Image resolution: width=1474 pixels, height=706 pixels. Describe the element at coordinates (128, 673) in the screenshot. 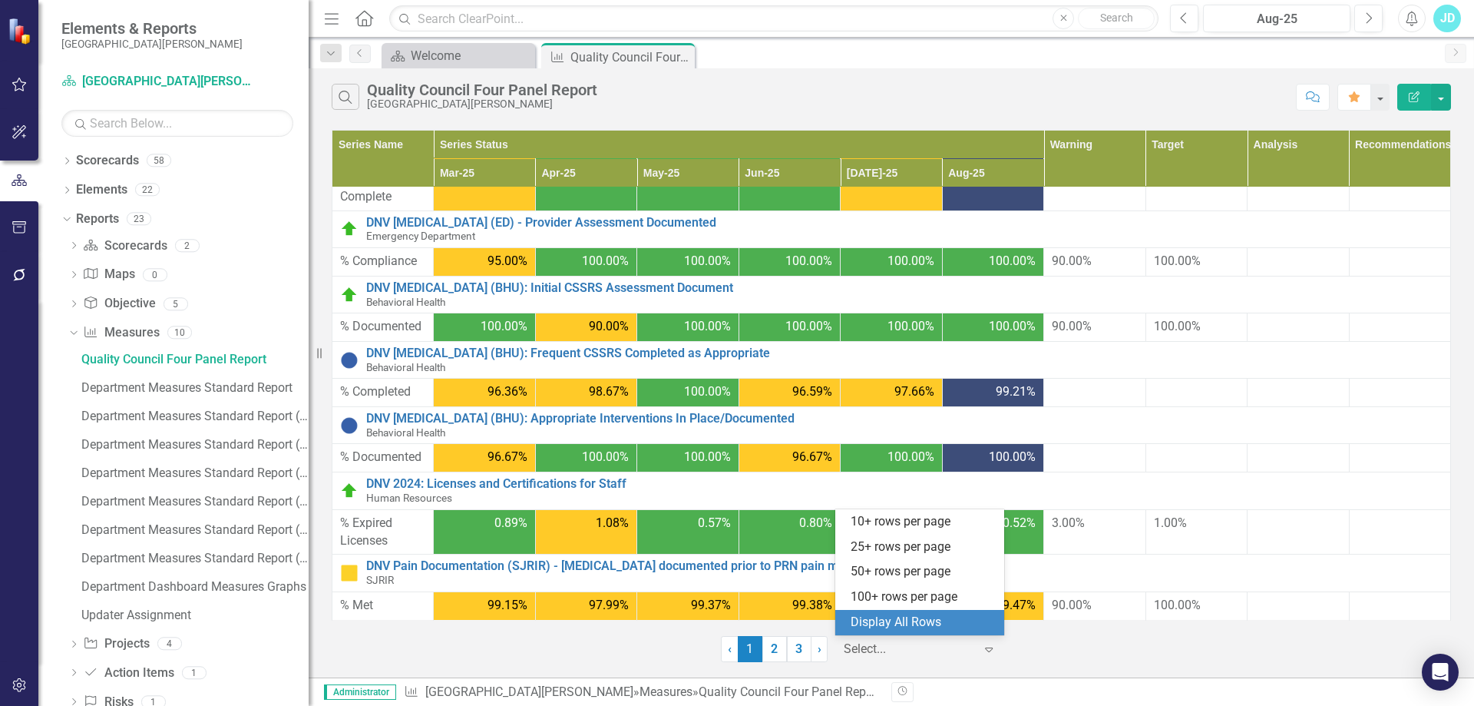

I see `a: Action Items` at that location.